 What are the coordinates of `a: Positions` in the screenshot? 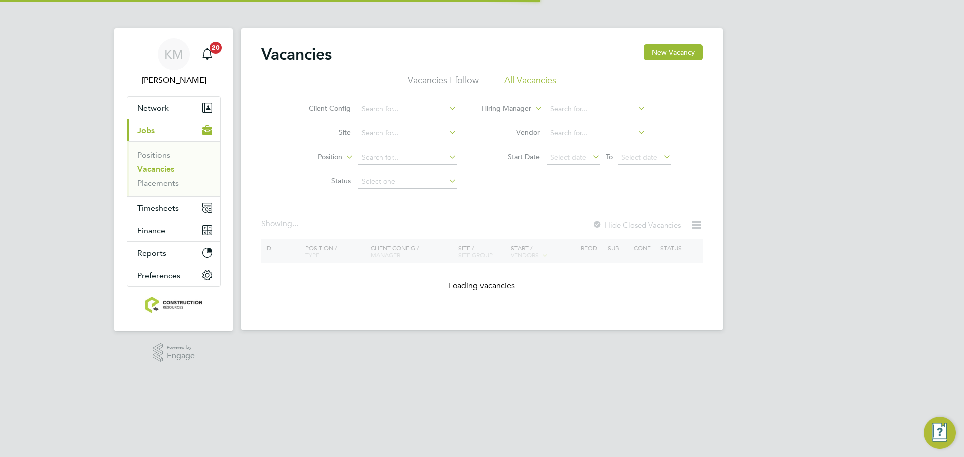 It's located at (154, 155).